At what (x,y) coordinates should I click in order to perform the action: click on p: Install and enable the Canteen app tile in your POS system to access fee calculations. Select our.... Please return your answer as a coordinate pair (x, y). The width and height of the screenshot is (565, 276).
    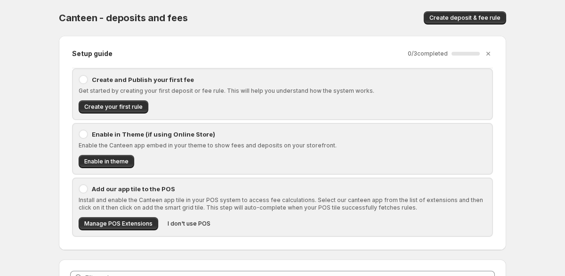
    Looking at the image, I should click on (282, 204).